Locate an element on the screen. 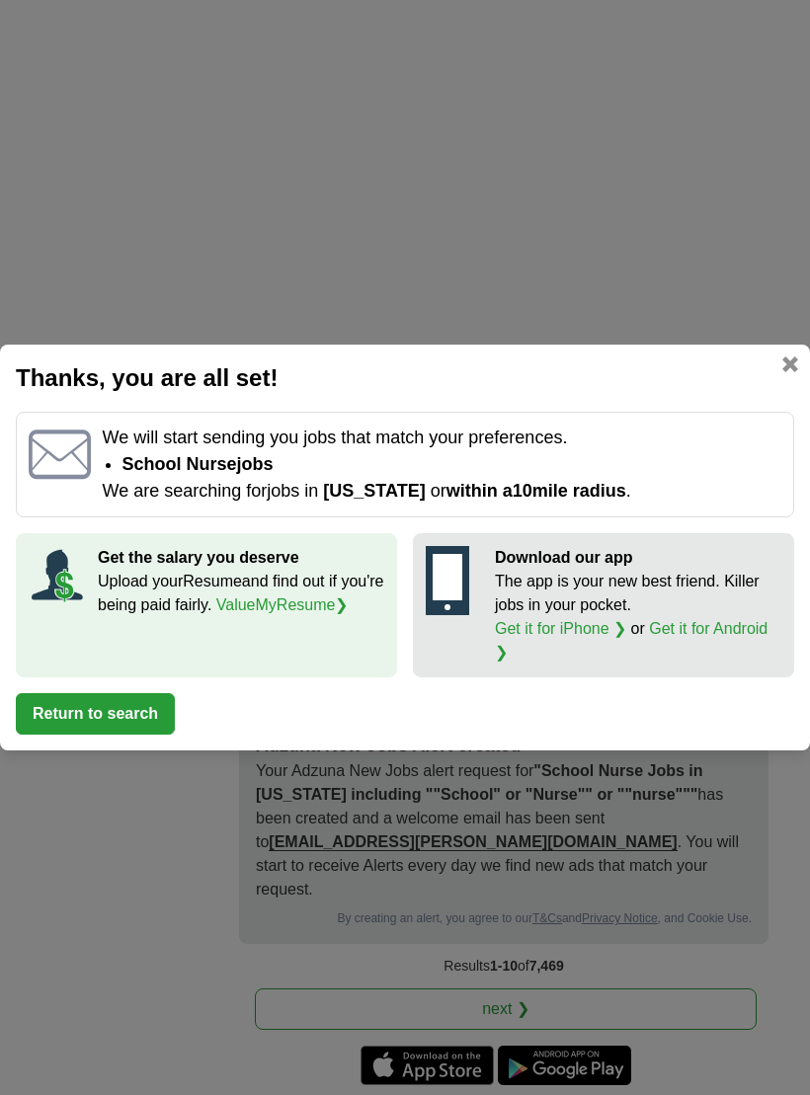  p: Upload your Resume and find out if you're being paid fairly. is located at coordinates (241, 593).